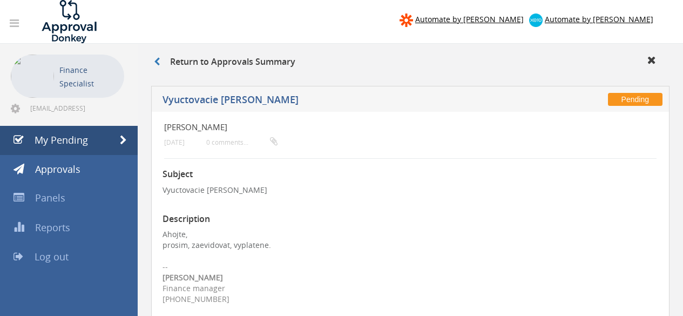 The image size is (683, 316). What do you see at coordinates (58, 169) in the screenshot?
I see `span: Approvals` at bounding box center [58, 169].